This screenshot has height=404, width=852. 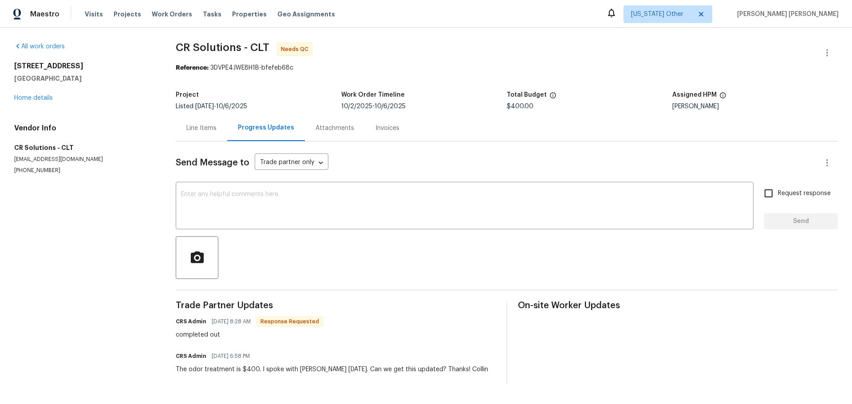 What do you see at coordinates (306, 14) in the screenshot?
I see `span: Geo Assignments` at bounding box center [306, 14].